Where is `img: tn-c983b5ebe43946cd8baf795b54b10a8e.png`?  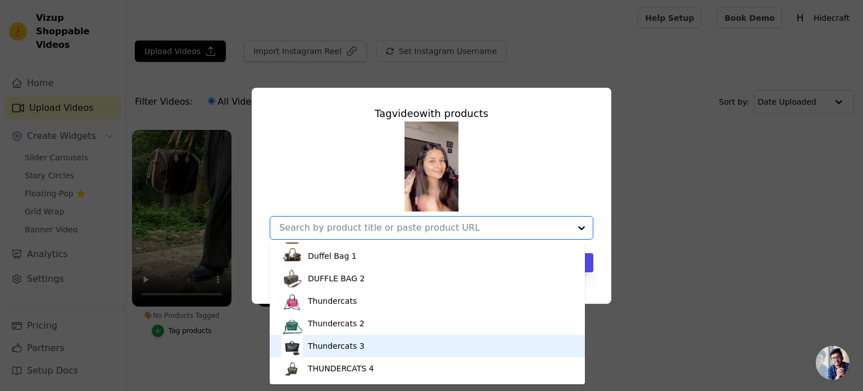
img: tn-c983b5ebe43946cd8baf795b54b10a8e.png is located at coordinates (432, 166).